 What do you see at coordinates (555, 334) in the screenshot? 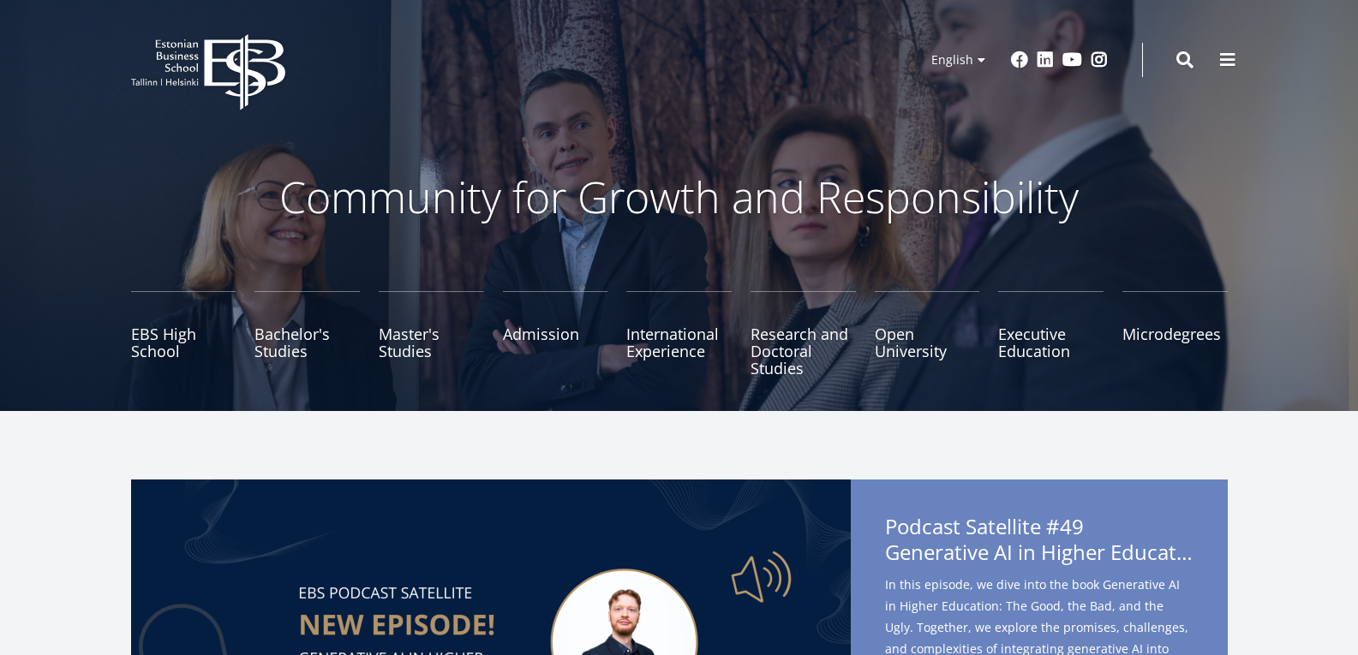
I see `a: Admission` at bounding box center [555, 334].